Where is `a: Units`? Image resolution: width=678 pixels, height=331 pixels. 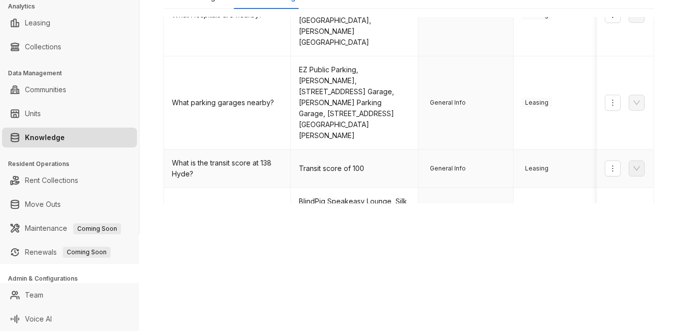
a: Units is located at coordinates (33, 114).